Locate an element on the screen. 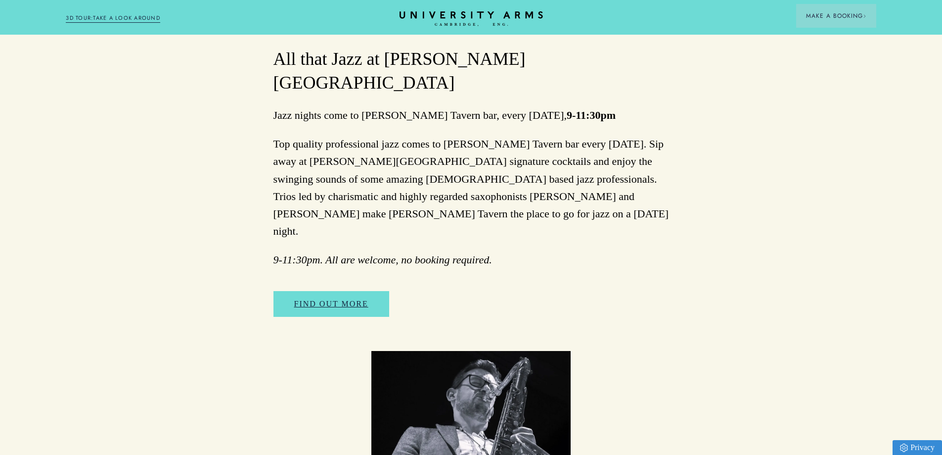  img: Arrow icon is located at coordinates (865, 16).